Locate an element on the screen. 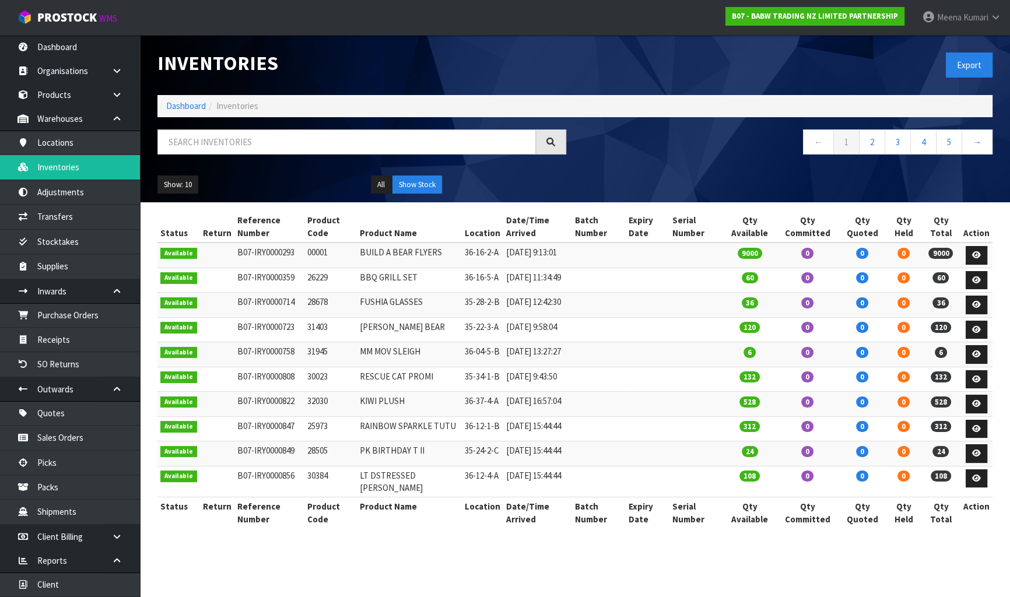 Image resolution: width=1010 pixels, height=597 pixels. td: 35-22-3-A is located at coordinates (482, 330).